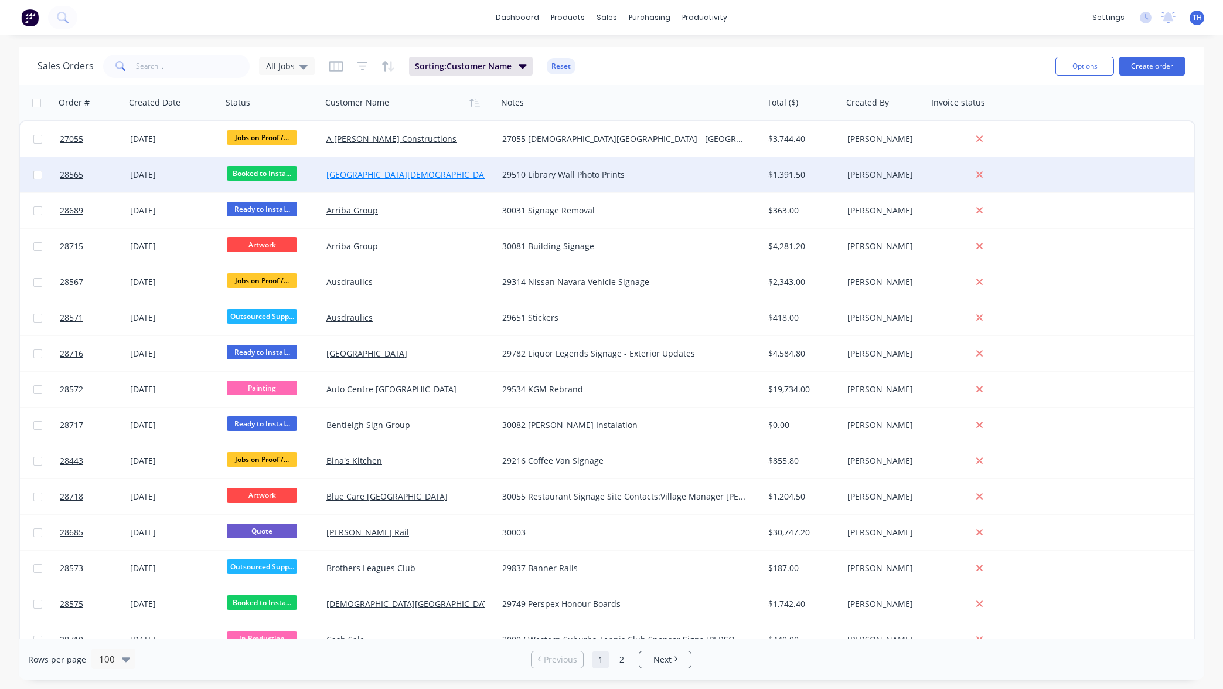 The height and width of the screenshot is (689, 1223). Describe the element at coordinates (262, 638) in the screenshot. I see `span: In Production` at that location.